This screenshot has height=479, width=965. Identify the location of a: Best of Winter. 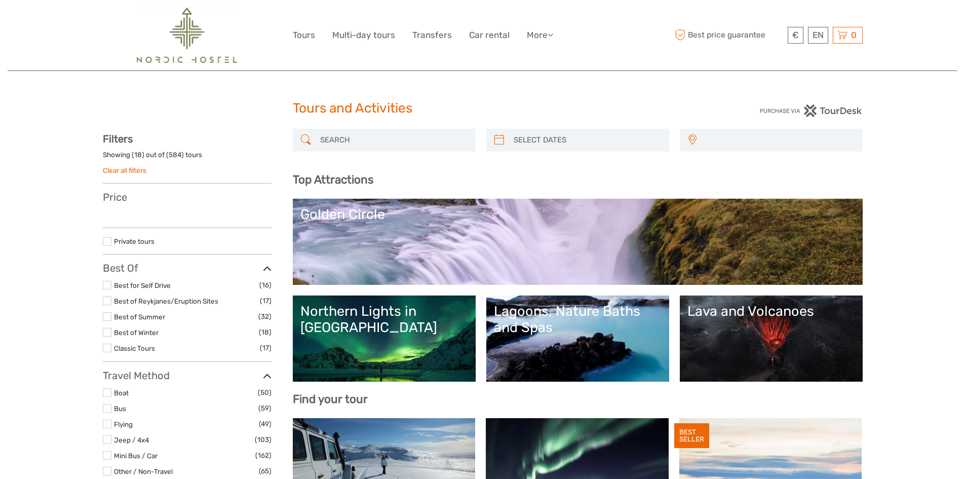
(136, 332).